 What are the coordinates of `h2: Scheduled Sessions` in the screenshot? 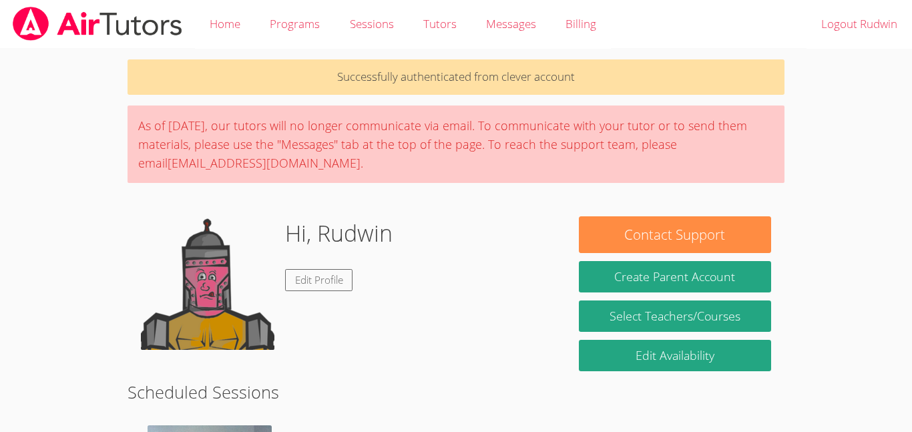 It's located at (456, 392).